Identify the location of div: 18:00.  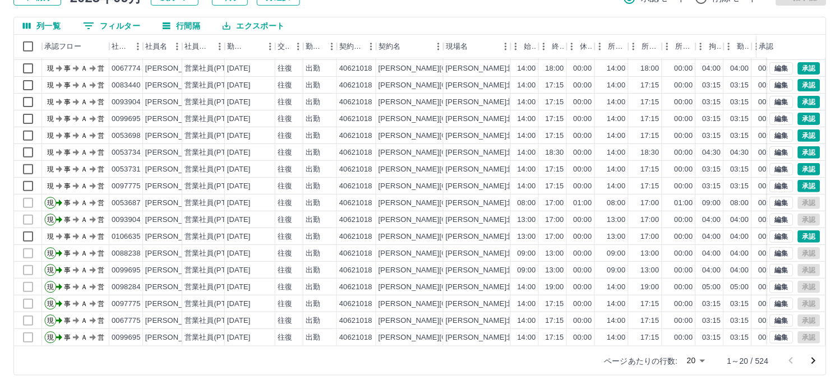
(650, 68).